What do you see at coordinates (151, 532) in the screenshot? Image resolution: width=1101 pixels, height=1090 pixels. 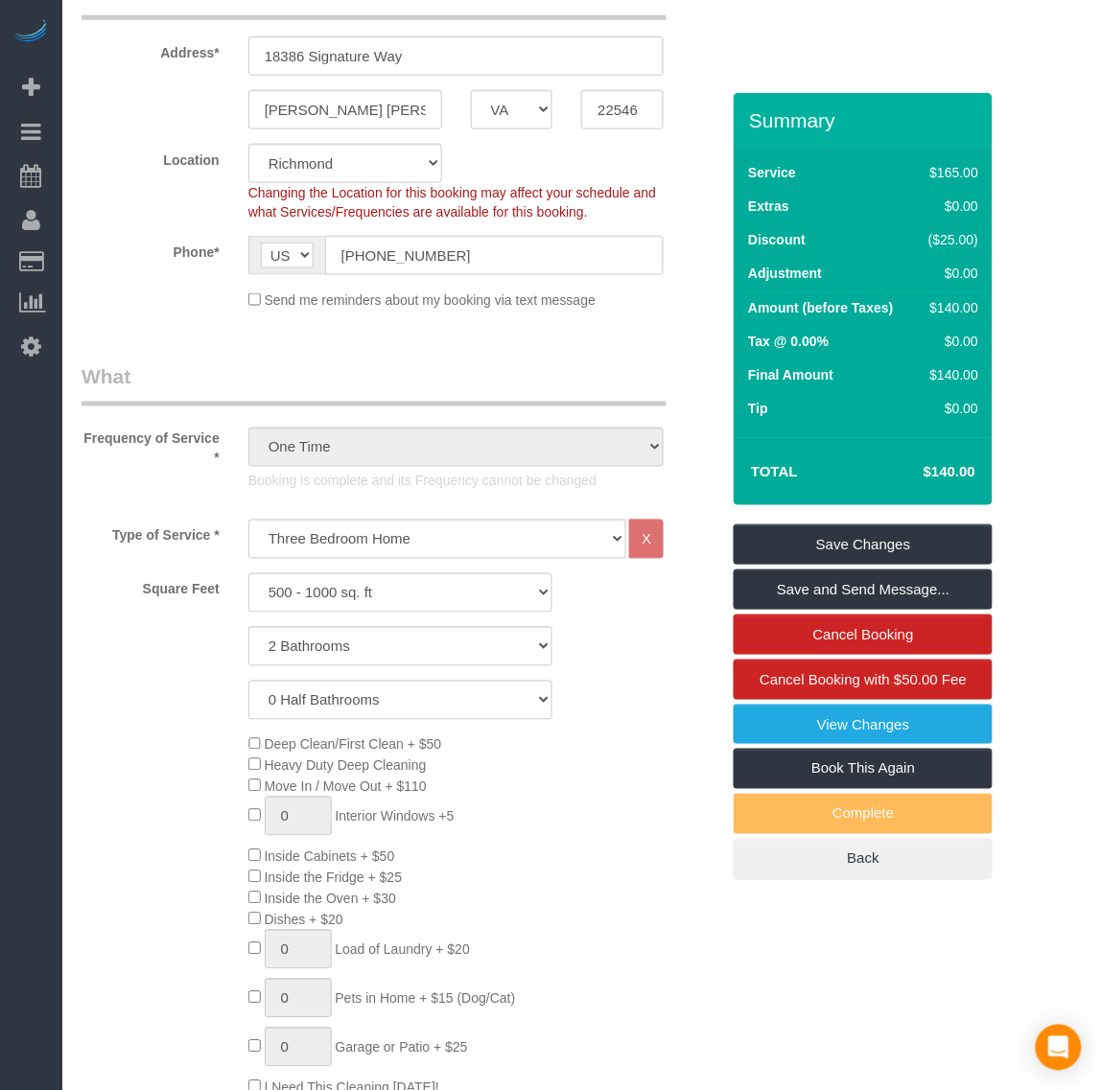 I see `label: Type of Service *` at bounding box center [151, 532].